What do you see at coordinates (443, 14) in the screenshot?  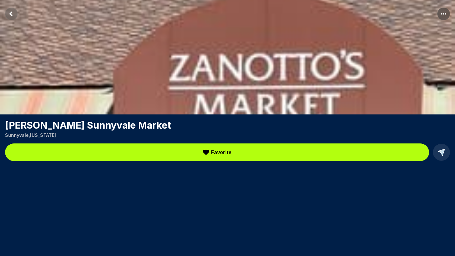 I see `button: More options` at bounding box center [443, 14].